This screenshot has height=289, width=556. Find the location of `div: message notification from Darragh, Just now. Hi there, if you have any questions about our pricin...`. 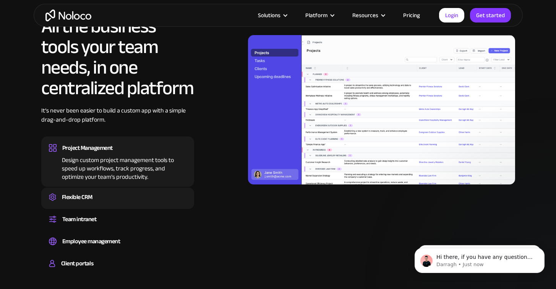

div: message notification from Darragh, Just now. Hi there, if you have any questions about our pricin... is located at coordinates (76, 29).